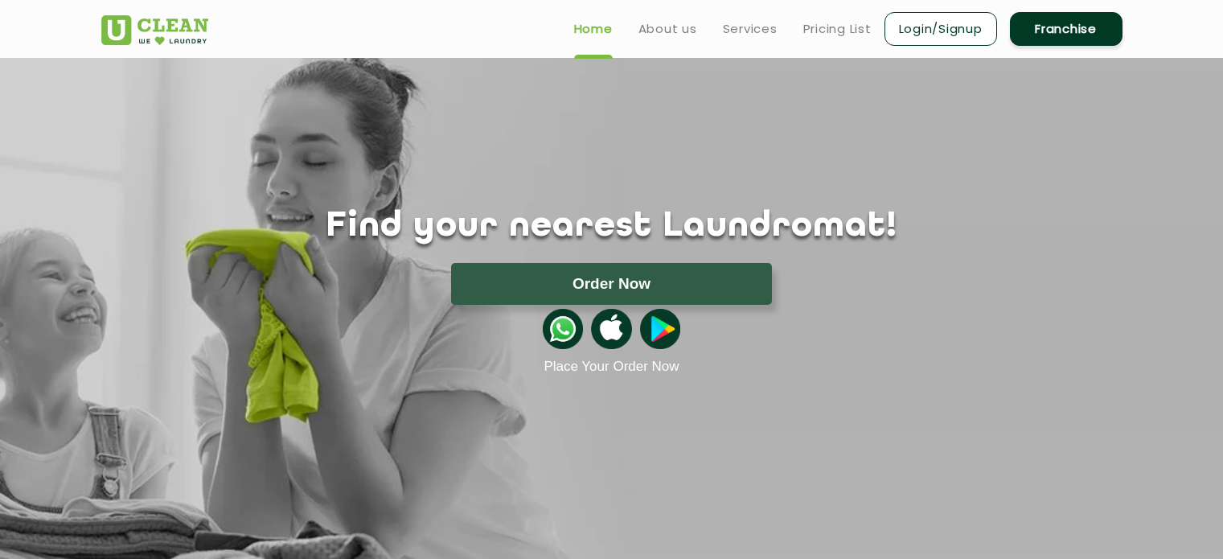 The height and width of the screenshot is (559, 1223). Describe the element at coordinates (837, 29) in the screenshot. I see `a: Pricing List` at that location.